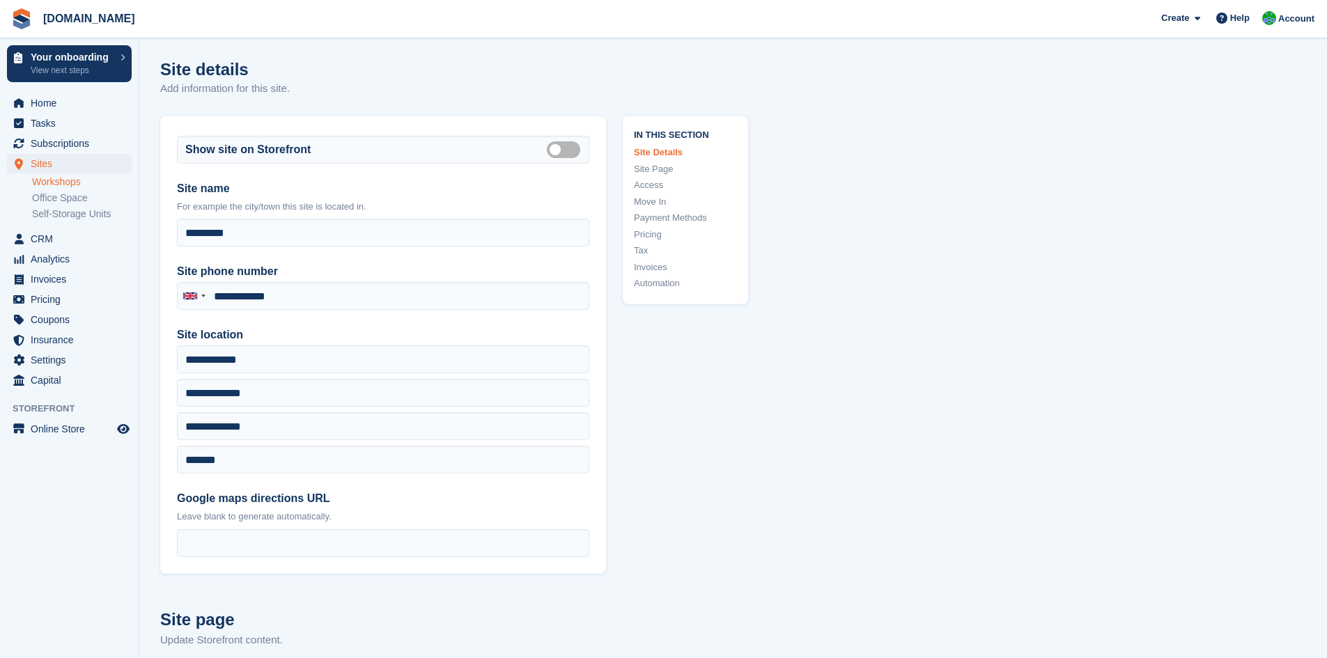 The image size is (1327, 658). What do you see at coordinates (72, 360) in the screenshot?
I see `span: Settings` at bounding box center [72, 360].